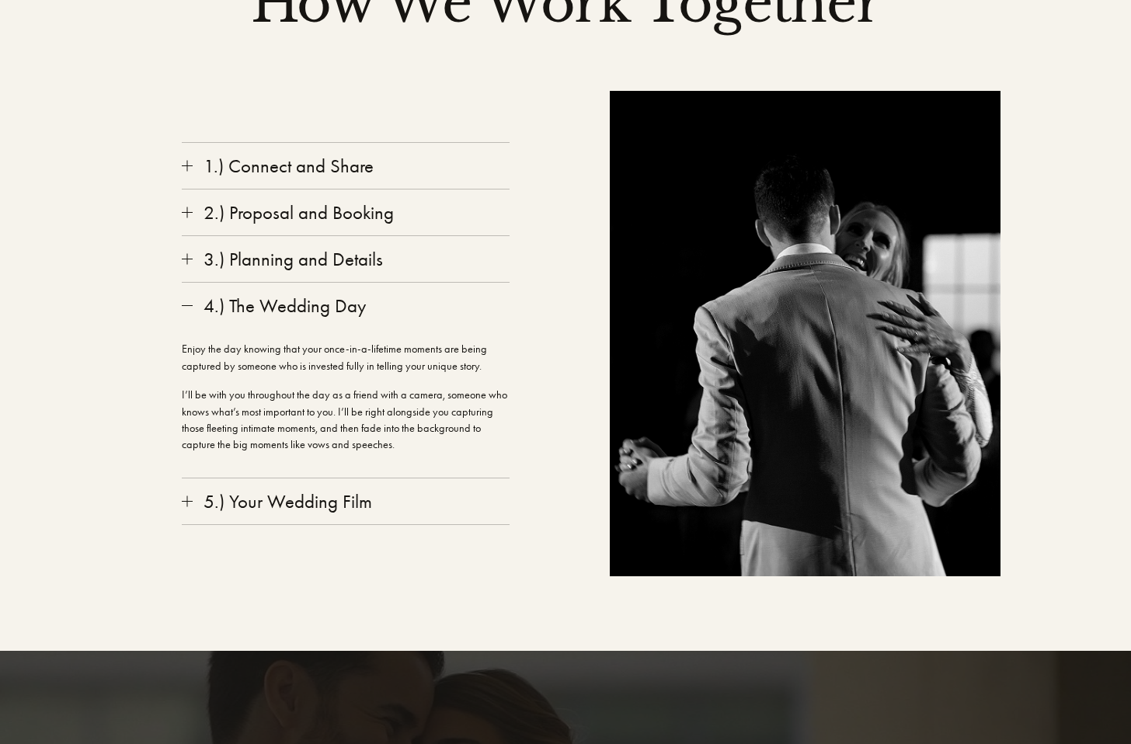 The width and height of the screenshot is (1131, 744). I want to click on span: 2.) Proposal and Booking, so click(351, 212).